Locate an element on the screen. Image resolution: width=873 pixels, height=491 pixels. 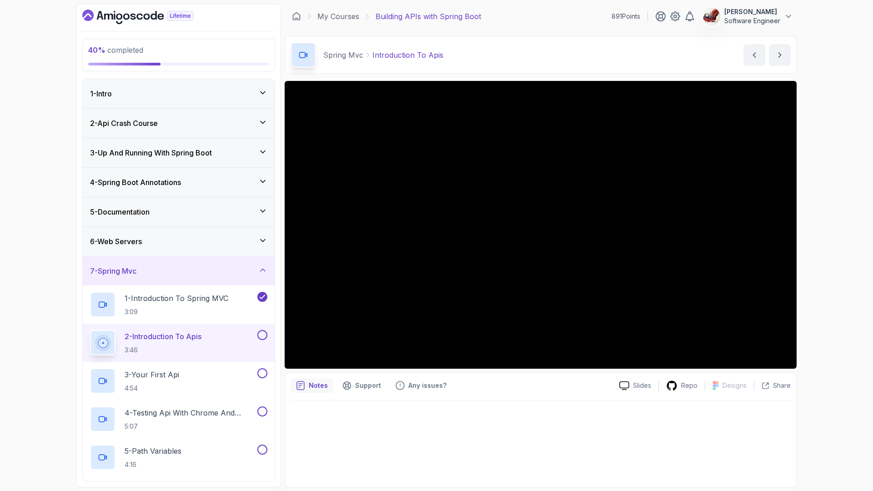
button: previous content is located at coordinates (755, 55).